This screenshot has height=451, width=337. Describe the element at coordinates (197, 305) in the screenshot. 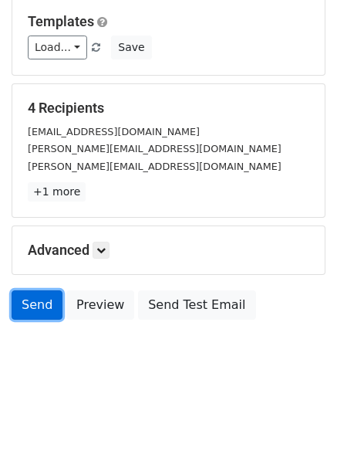

I see `a: Send Test Email` at that location.